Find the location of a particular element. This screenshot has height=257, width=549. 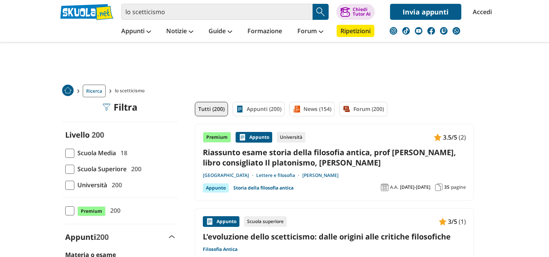

a: Storia della filosofia antica is located at coordinates (263, 188).